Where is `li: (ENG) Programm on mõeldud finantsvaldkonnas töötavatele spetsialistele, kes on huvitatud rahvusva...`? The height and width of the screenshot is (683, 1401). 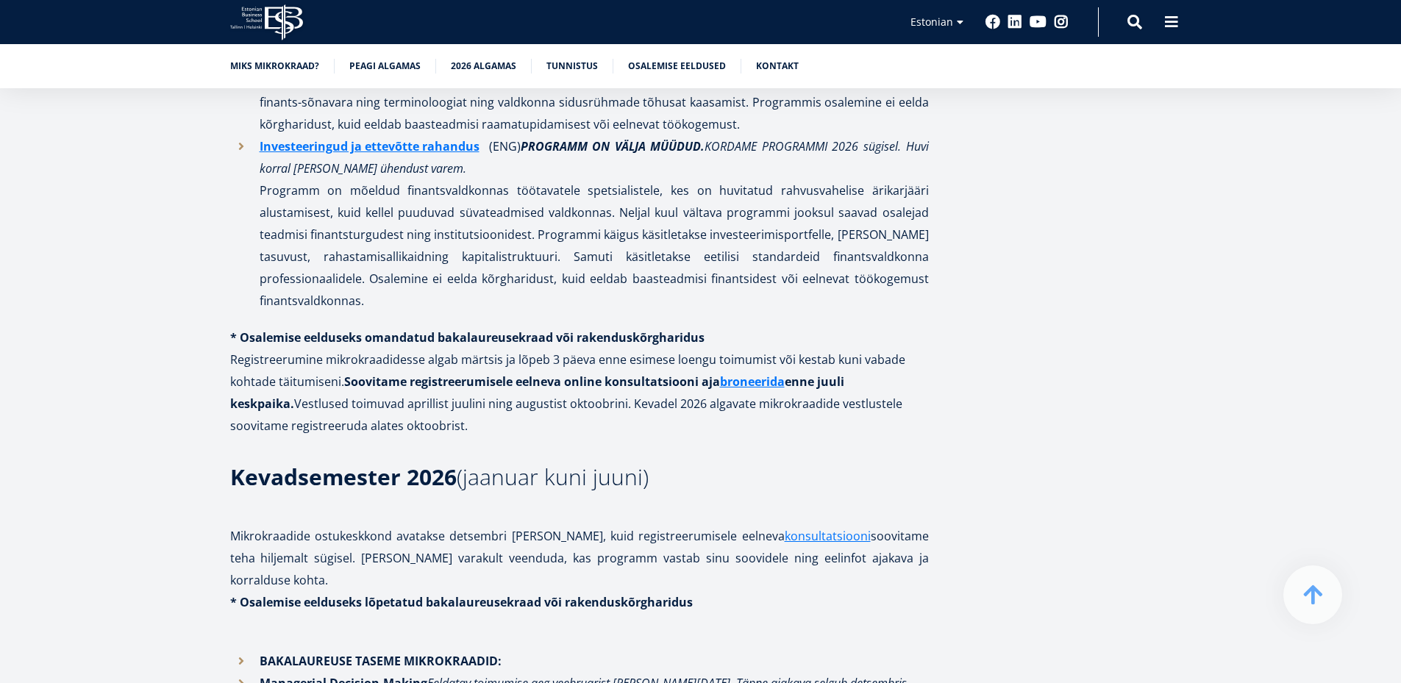 li: (ENG) Programm on mõeldud finantsvaldkonnas töötavatele spetsialistele, kes on huvitatud rahvusva... is located at coordinates (579, 224).